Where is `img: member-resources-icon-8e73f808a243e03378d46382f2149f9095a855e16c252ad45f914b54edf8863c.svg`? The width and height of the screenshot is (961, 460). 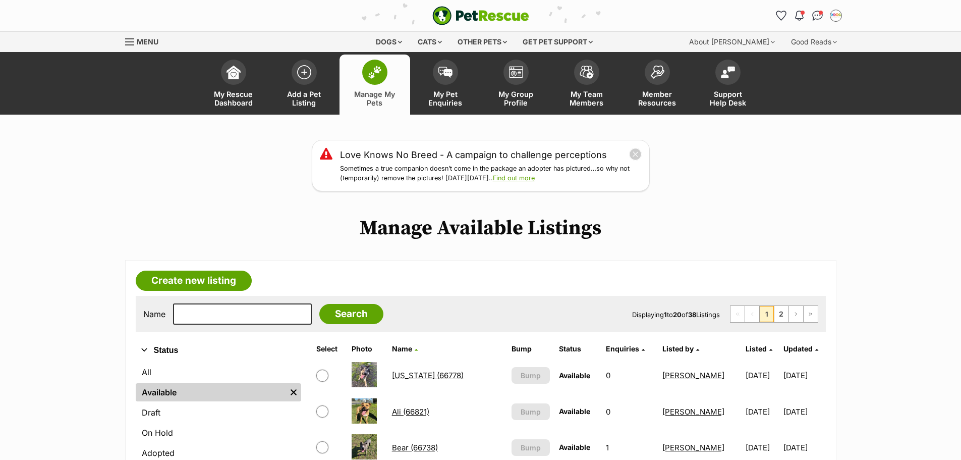
img: member-resources-icon-8e73f808a243e03378d46382f2149f9095a855e16c252ad45f914b54edf8863c.svg is located at coordinates (657, 72).